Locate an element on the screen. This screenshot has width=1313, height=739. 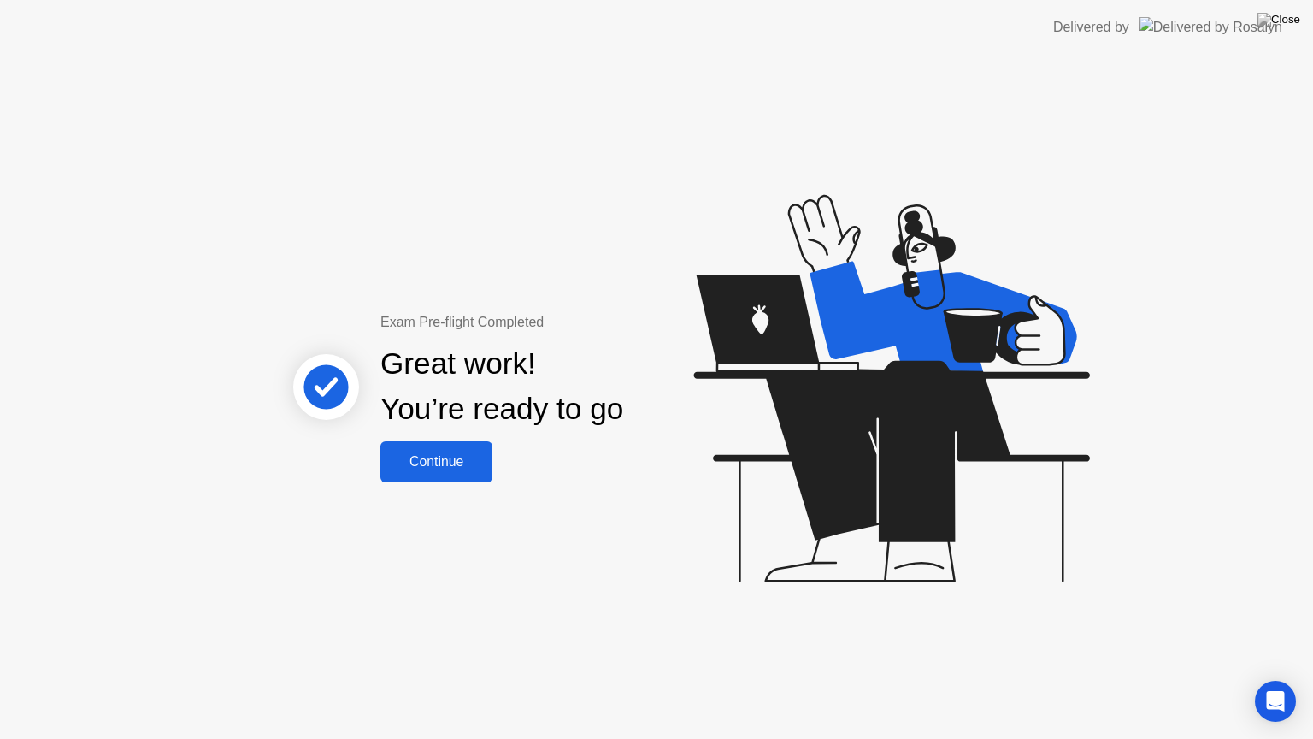
div: Open Intercom Messenger is located at coordinates (1276, 701).